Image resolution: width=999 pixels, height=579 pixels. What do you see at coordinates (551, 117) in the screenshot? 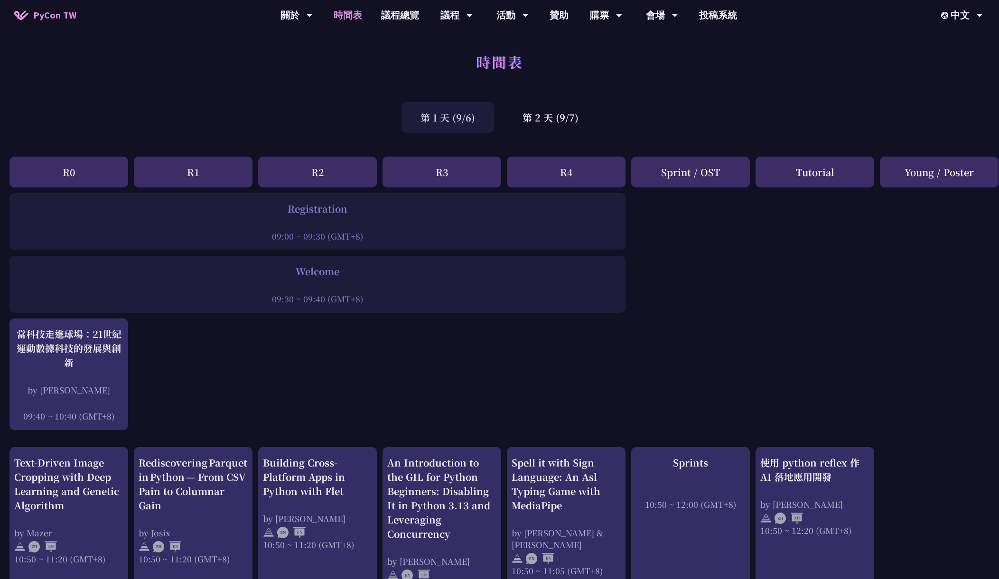
I see `div: 第 2 天 (9/7)` at bounding box center [551, 117].